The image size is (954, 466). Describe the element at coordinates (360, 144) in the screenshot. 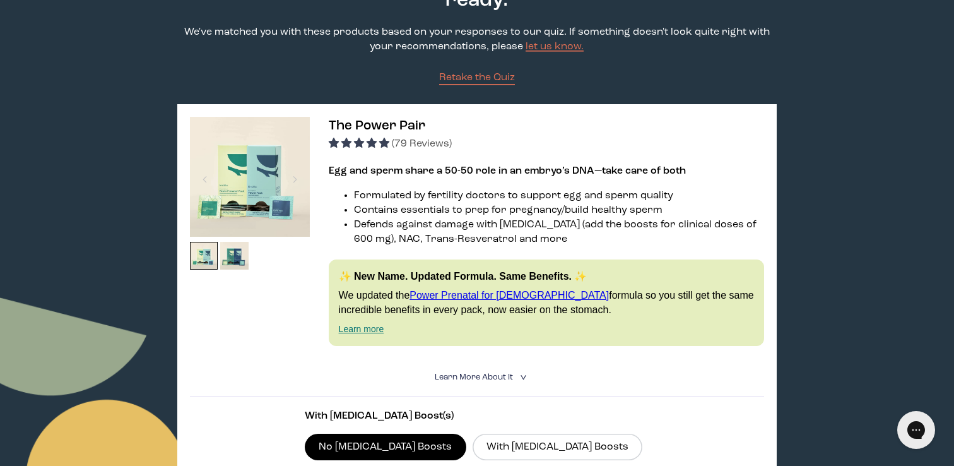

I see `span: 4.92 stars` at that location.